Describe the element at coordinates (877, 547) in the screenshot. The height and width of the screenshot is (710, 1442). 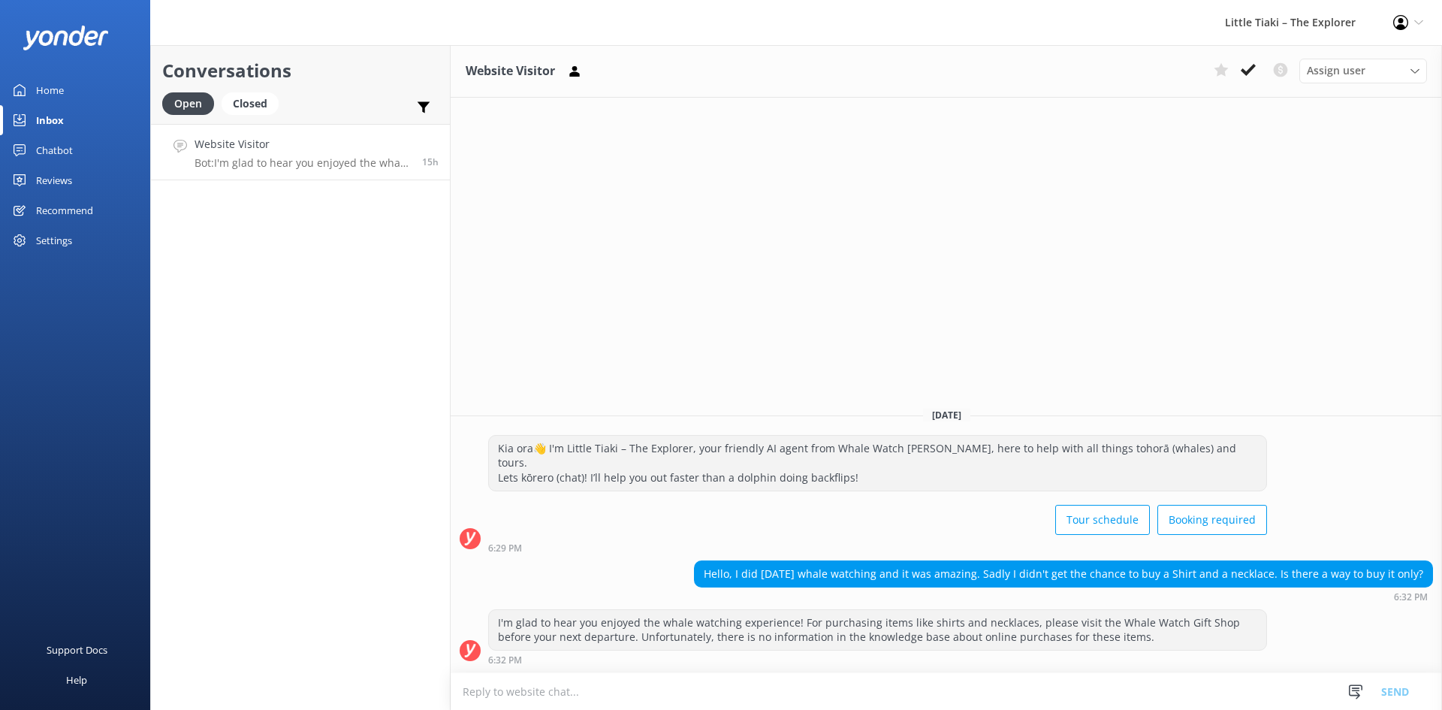
I see `div: Oct 05 2025 06:29pm (UTC +13:00) Pacific/Auckland` at that location.